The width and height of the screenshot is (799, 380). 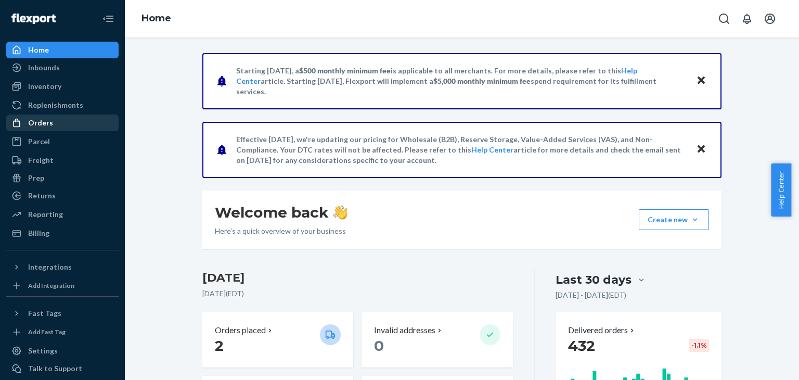 What do you see at coordinates (62, 332) in the screenshot?
I see `a: Add Fast Tag` at bounding box center [62, 332].